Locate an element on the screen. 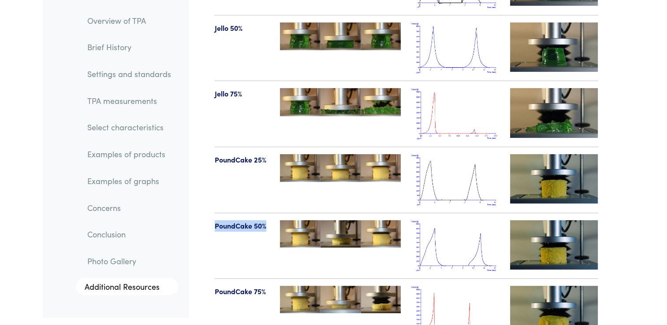  a: Concerns is located at coordinates (129, 208).